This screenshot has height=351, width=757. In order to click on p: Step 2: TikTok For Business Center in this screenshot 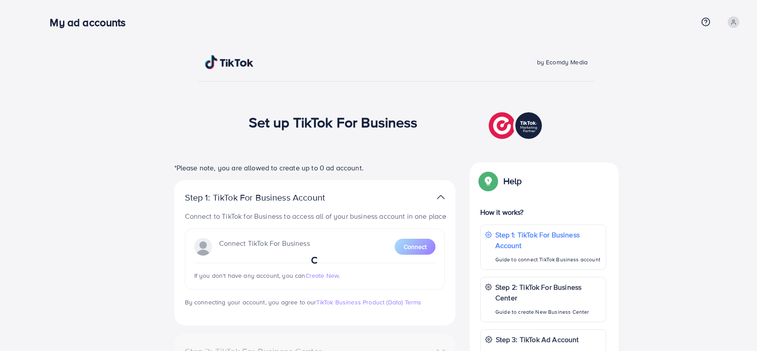, I will do `click(548, 292)`.